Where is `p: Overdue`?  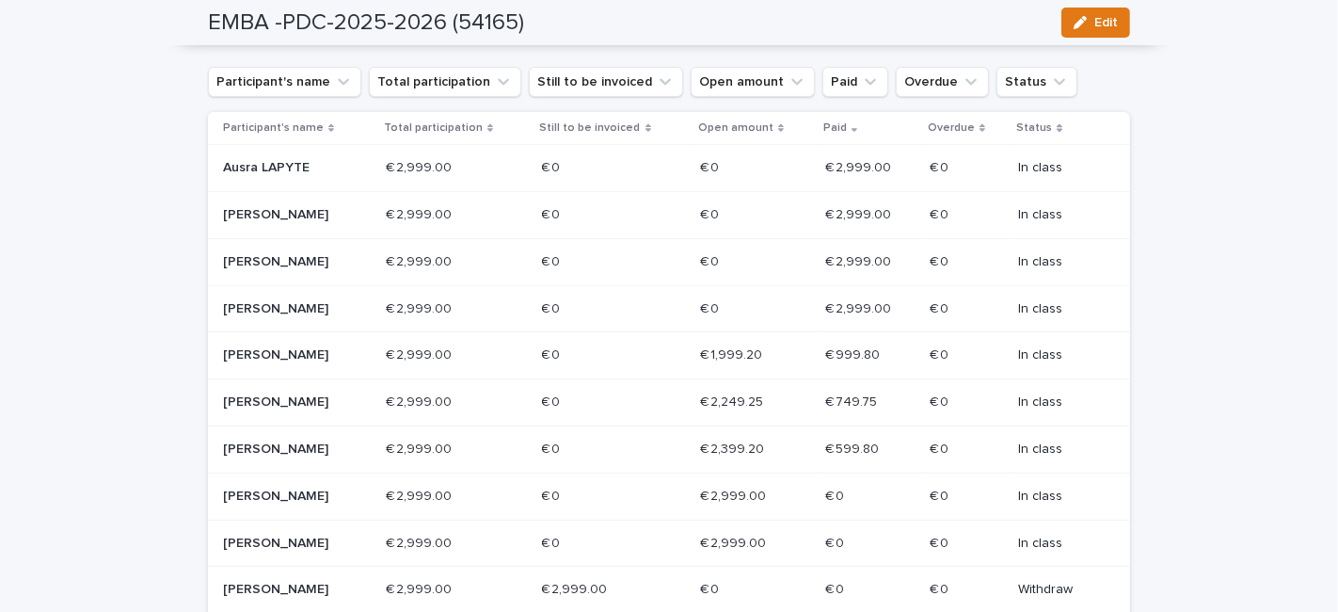 p: Overdue is located at coordinates (951, 128).